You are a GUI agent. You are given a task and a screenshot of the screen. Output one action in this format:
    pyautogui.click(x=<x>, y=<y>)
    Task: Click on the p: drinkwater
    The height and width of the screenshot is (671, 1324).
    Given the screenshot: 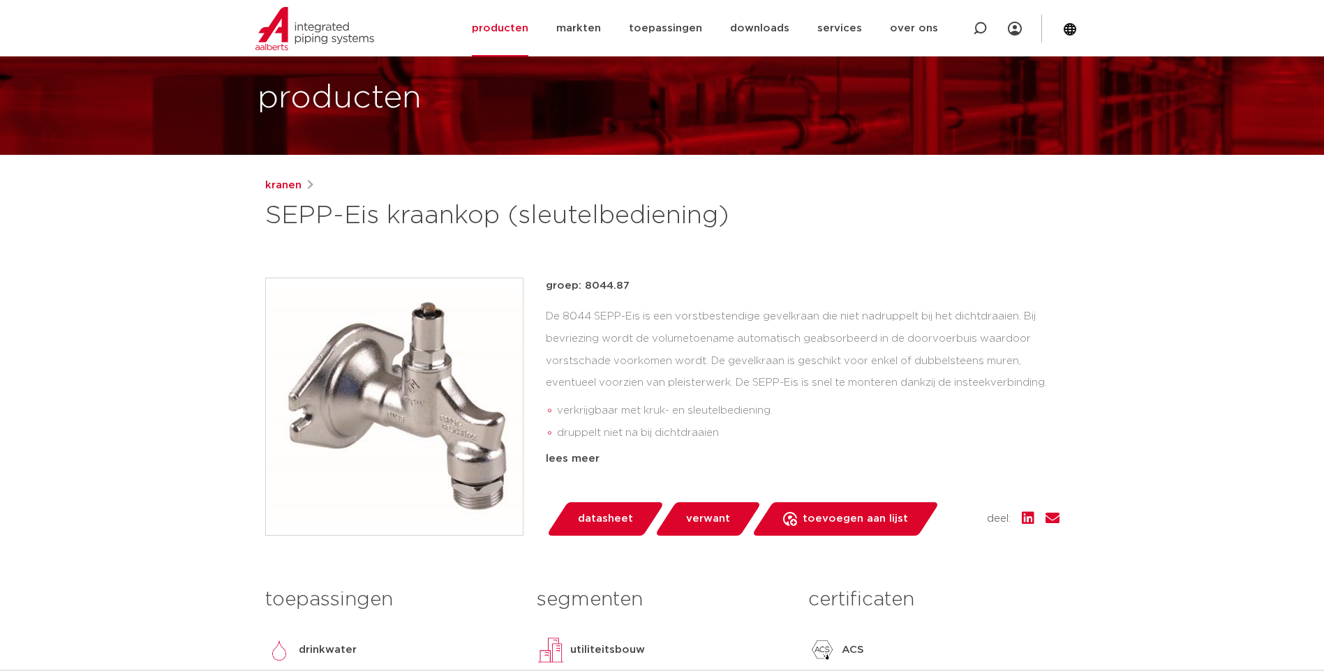 What is the action you would take?
    pyautogui.click(x=327, y=650)
    